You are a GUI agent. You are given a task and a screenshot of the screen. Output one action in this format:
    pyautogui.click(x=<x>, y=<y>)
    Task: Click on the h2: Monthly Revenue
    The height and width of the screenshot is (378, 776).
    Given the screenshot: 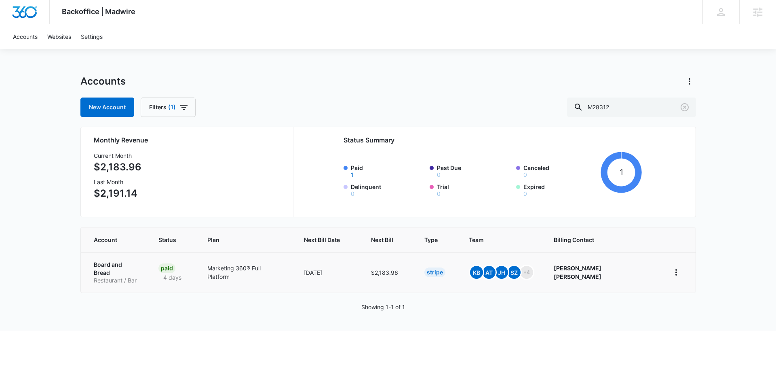 What is the action you would take?
    pyautogui.click(x=188, y=140)
    